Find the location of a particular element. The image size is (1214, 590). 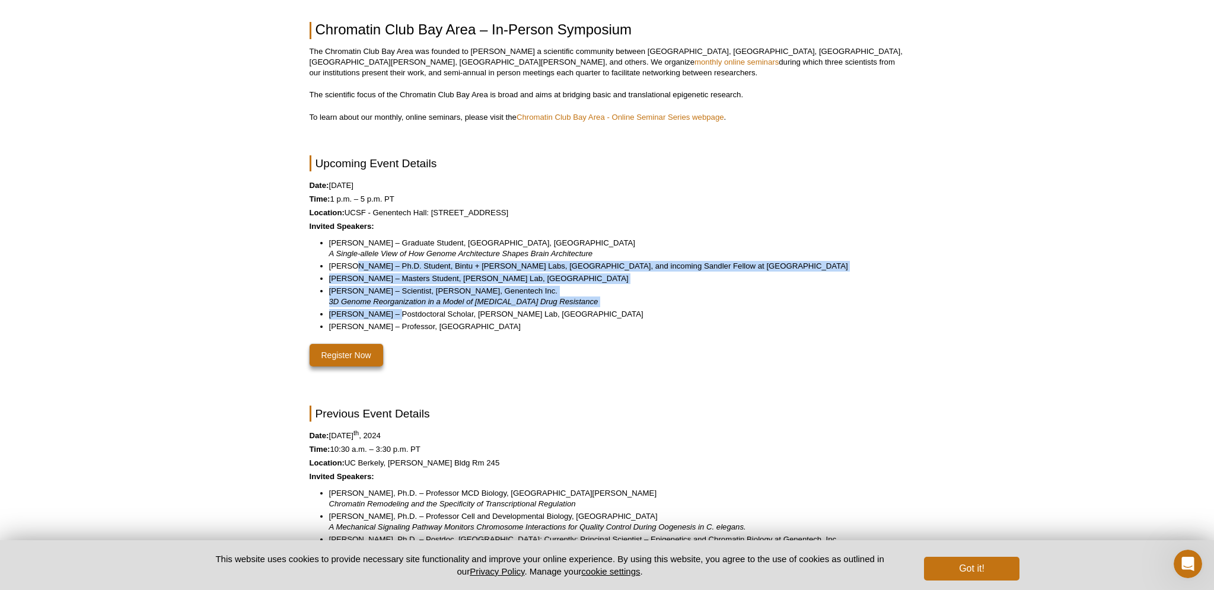

p: 1 p.m. – 5 p.m. PT is located at coordinates (608, 199).